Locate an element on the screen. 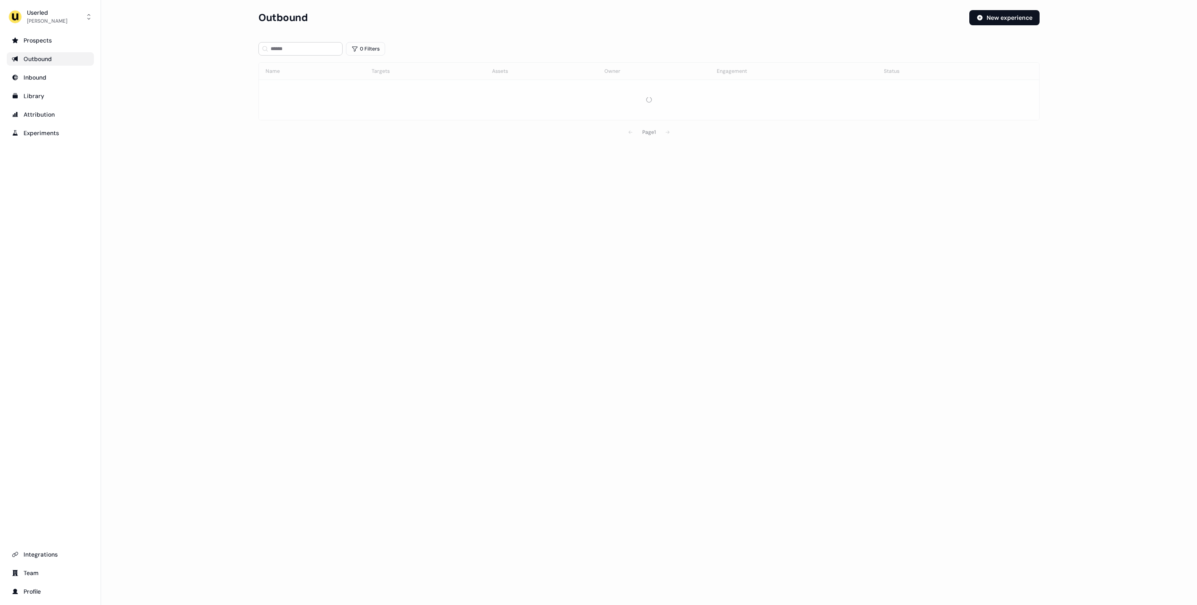 This screenshot has width=1197, height=605. div: Userled is located at coordinates (46, 13).